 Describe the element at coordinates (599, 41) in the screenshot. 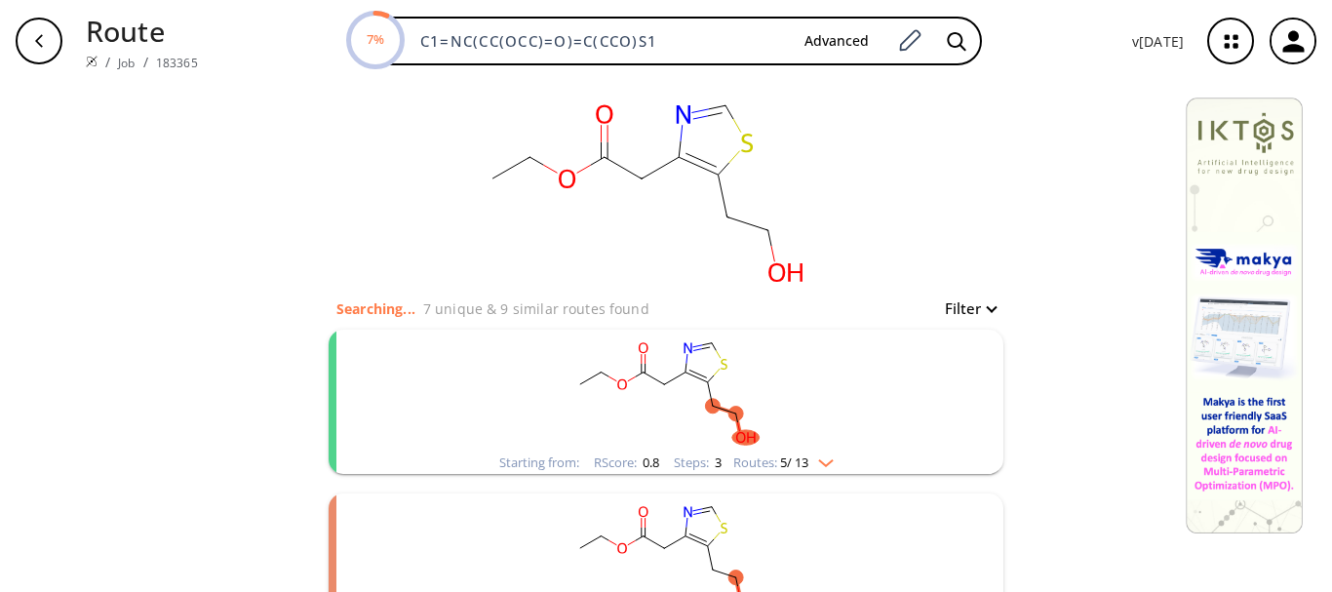

I see `input: Enter SMILES` at that location.